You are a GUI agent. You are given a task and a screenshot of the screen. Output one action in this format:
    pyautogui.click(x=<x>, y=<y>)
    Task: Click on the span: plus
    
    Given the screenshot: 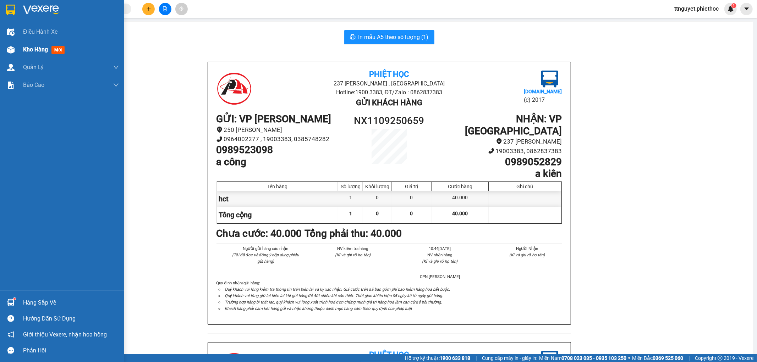 What is the action you would take?
    pyautogui.click(x=149, y=9)
    